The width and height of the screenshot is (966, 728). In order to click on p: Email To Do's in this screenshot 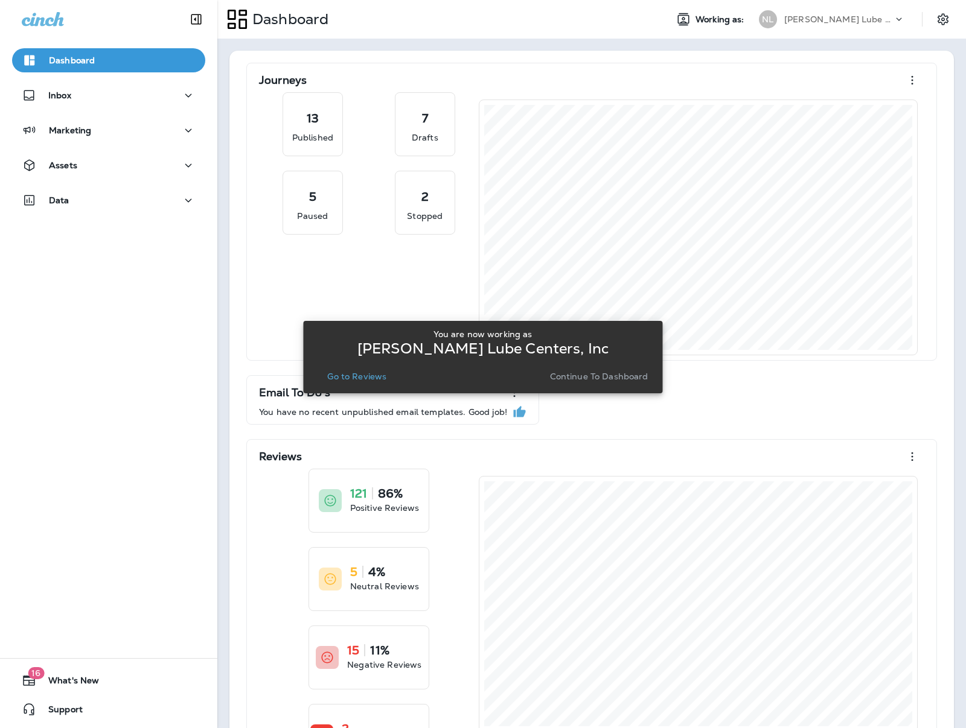, I will do `click(295, 393)`.